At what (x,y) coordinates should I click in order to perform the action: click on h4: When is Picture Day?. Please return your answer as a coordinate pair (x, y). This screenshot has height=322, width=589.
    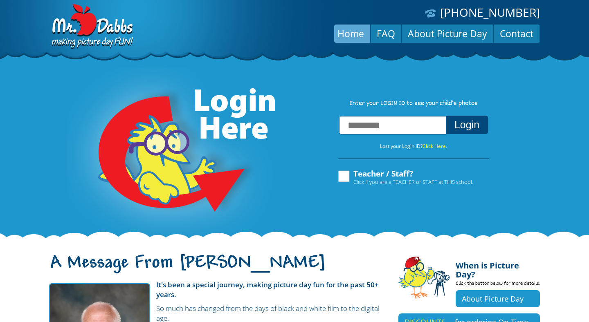
    Looking at the image, I should click on (498, 268).